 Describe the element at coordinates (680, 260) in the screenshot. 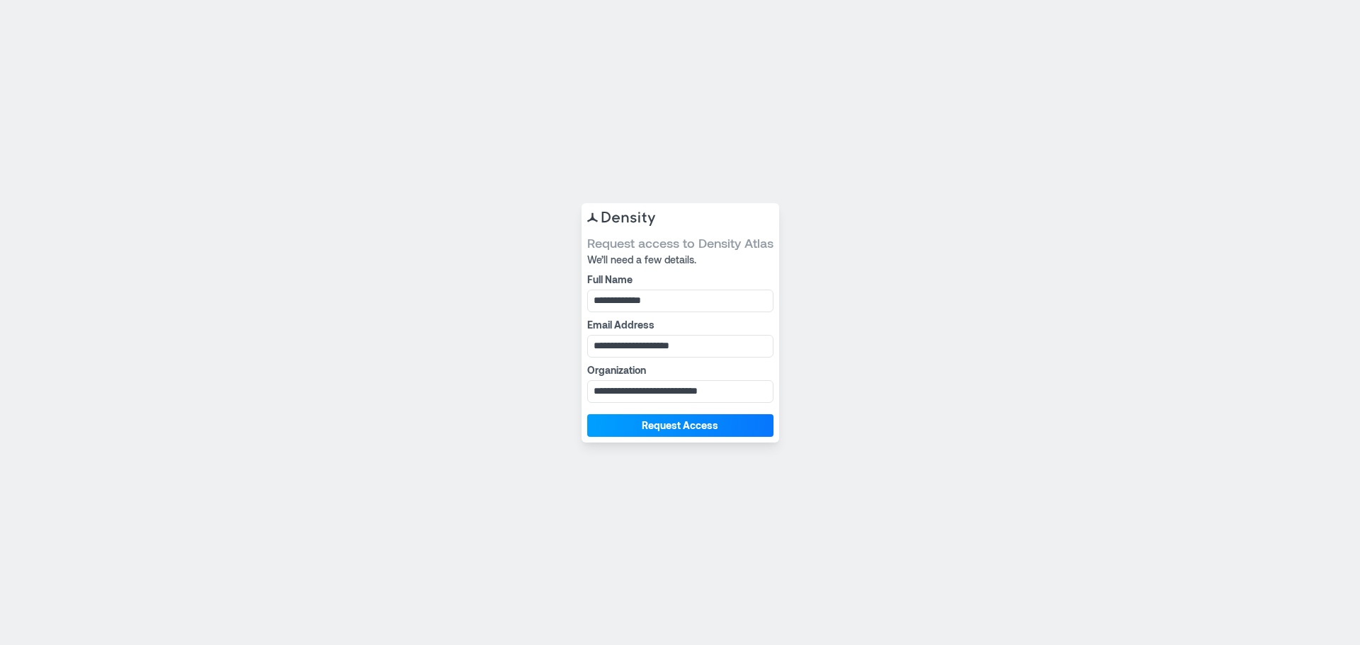

I see `span: We’ll need a few details.` at that location.